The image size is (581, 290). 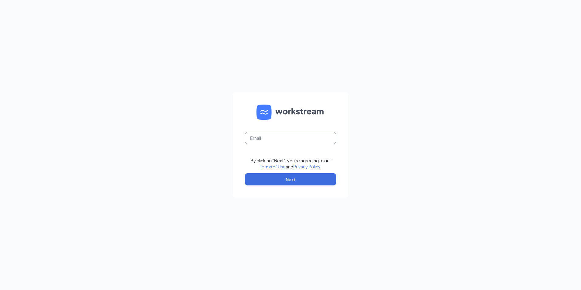 I want to click on a: Privacy Policy, so click(x=307, y=167).